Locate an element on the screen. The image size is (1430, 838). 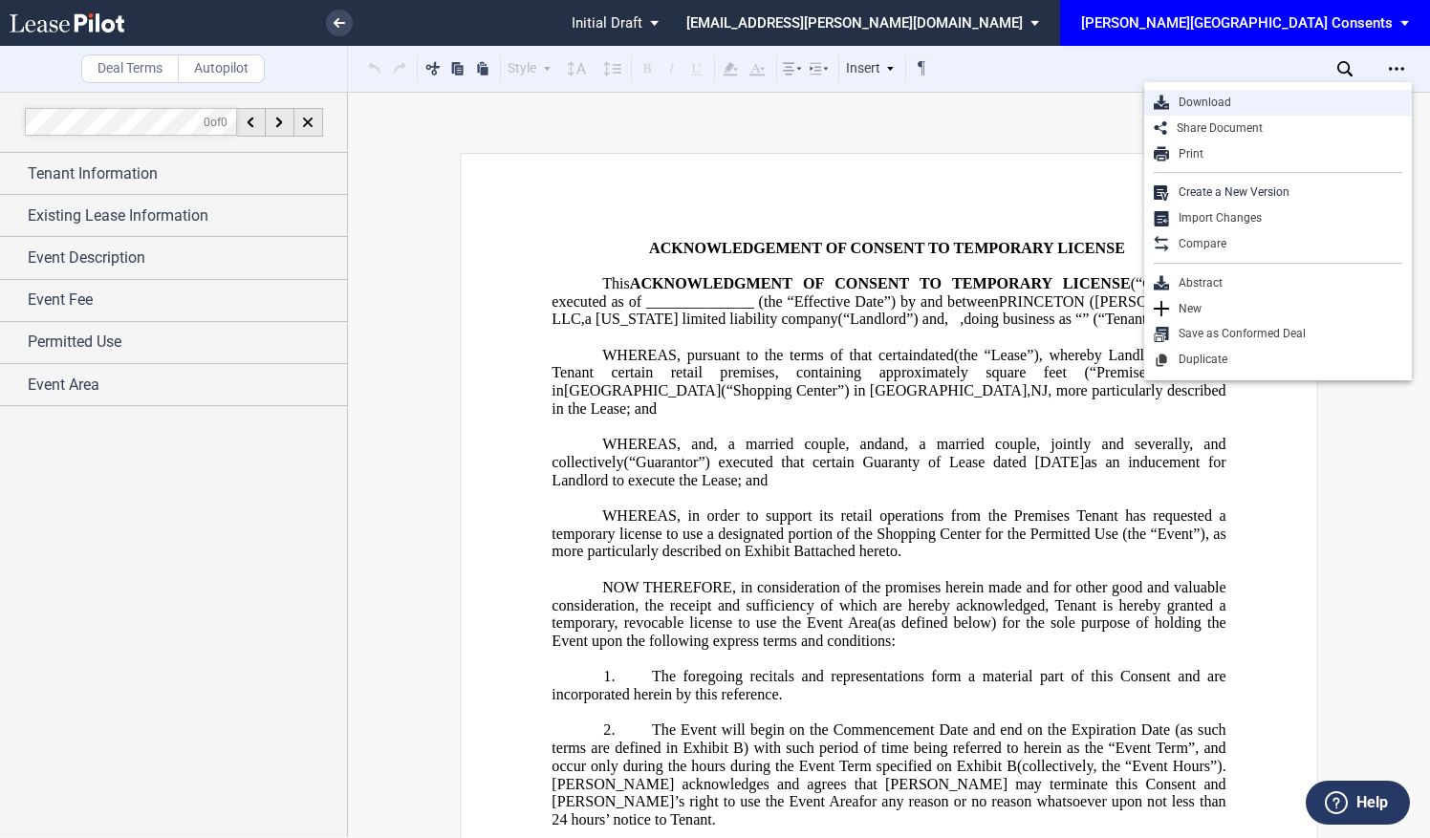
span: NJ is located at coordinates (1039, 391).